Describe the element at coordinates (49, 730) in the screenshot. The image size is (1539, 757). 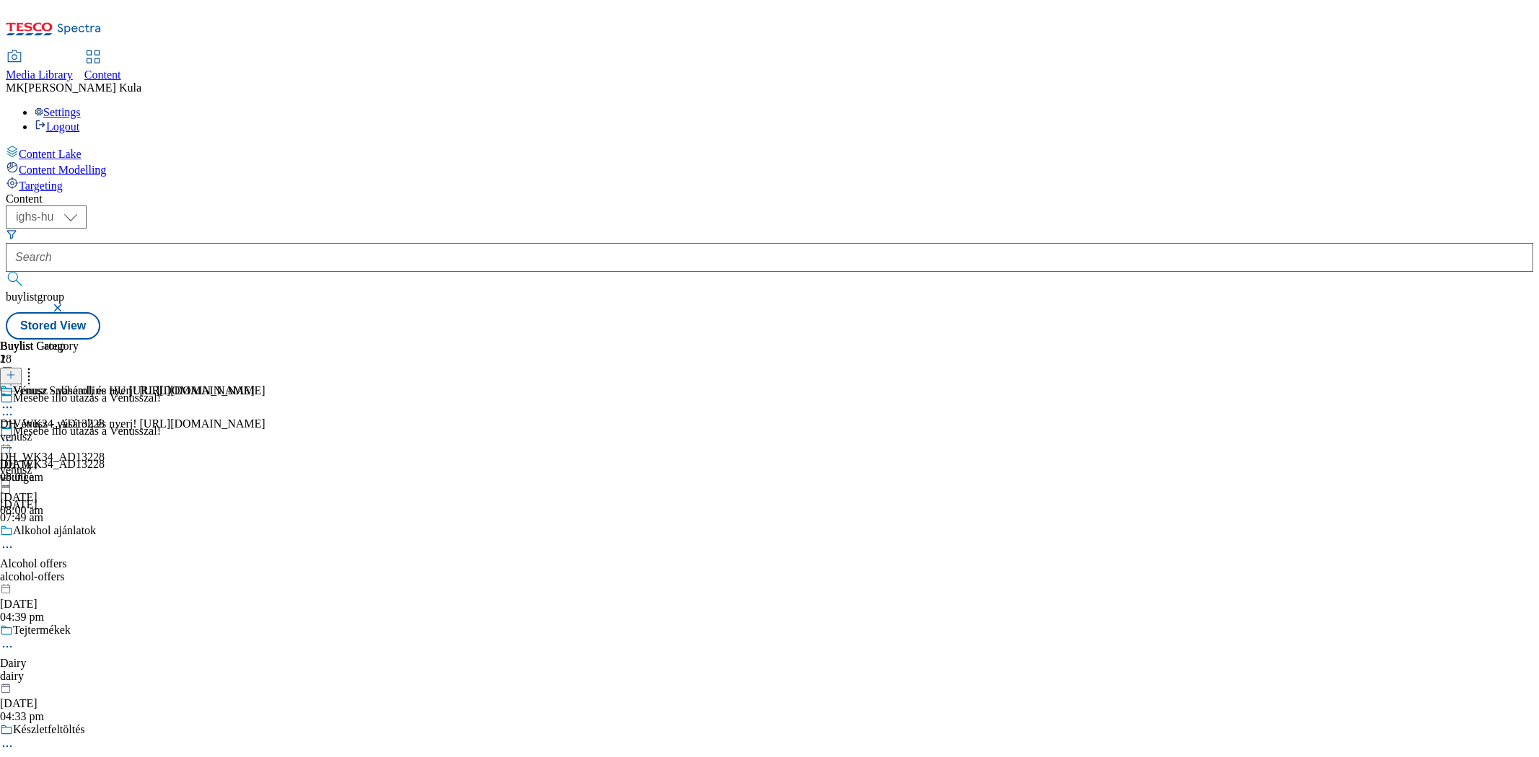
I see `div: Készletfeltöltés` at that location.